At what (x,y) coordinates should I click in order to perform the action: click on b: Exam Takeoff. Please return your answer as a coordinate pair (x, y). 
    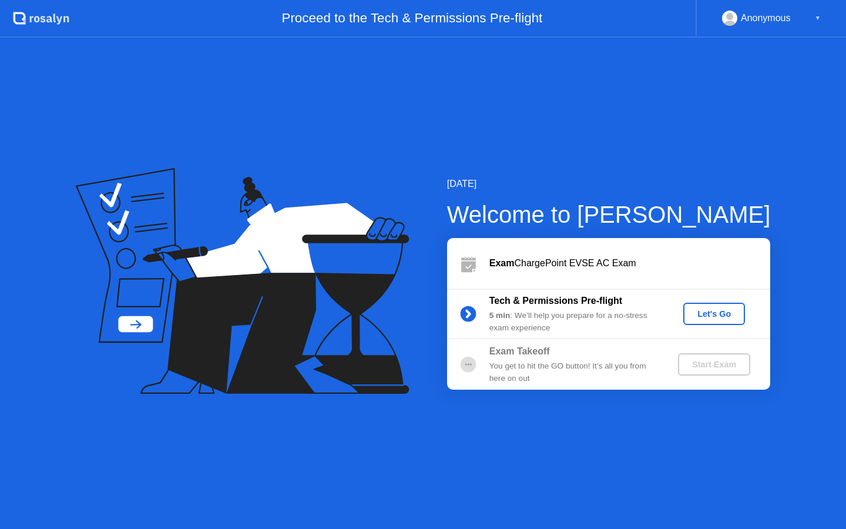
    Looking at the image, I should click on (519, 351).